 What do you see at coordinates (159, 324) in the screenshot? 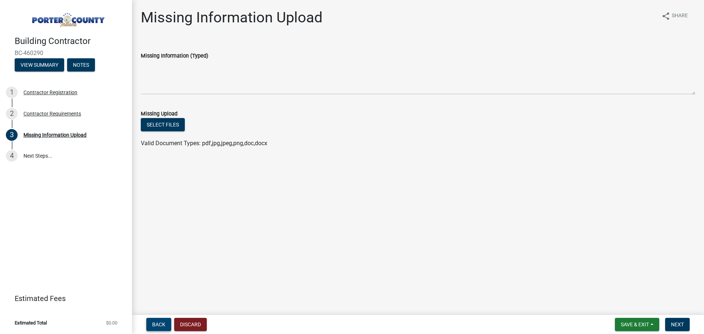
I see `span: Back` at bounding box center [159, 324].